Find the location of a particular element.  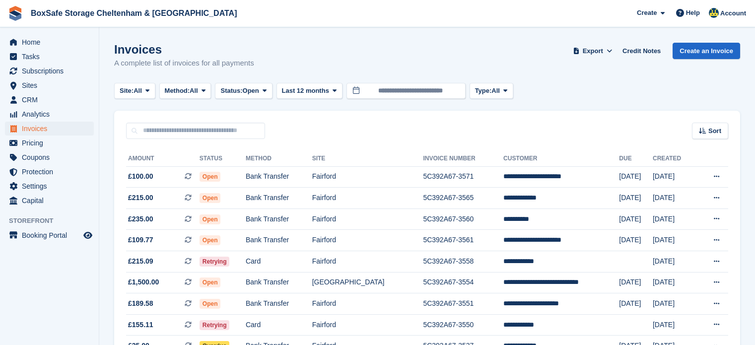

th: Method is located at coordinates (279, 159).